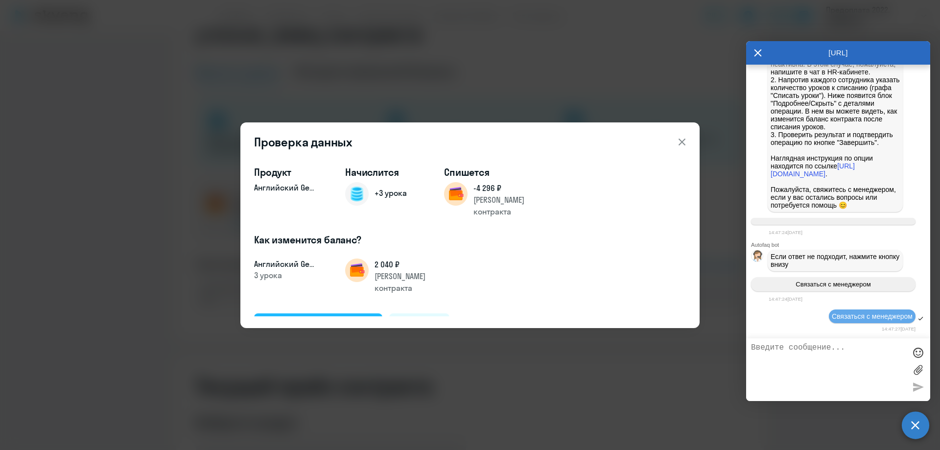 The image size is (940, 450). I want to click on h4: Продукт, so click(286, 172).